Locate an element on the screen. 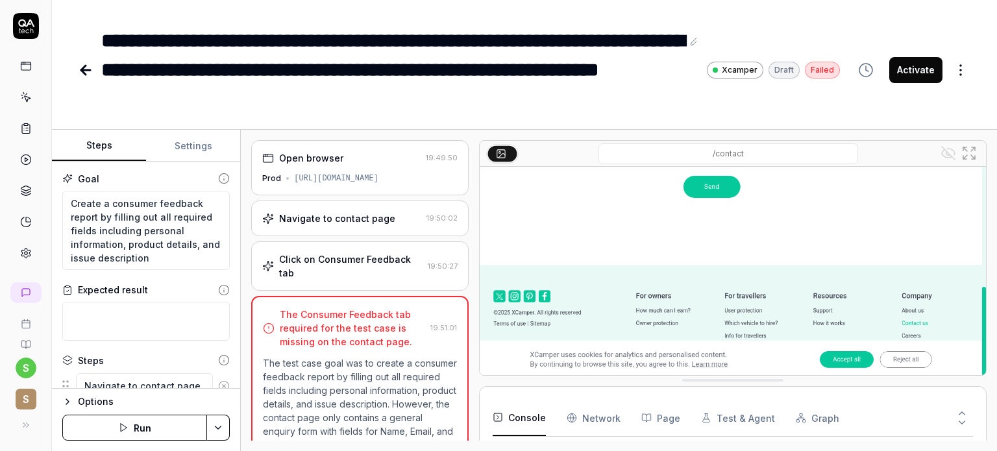  time: 19:50:27 is located at coordinates (443, 266).